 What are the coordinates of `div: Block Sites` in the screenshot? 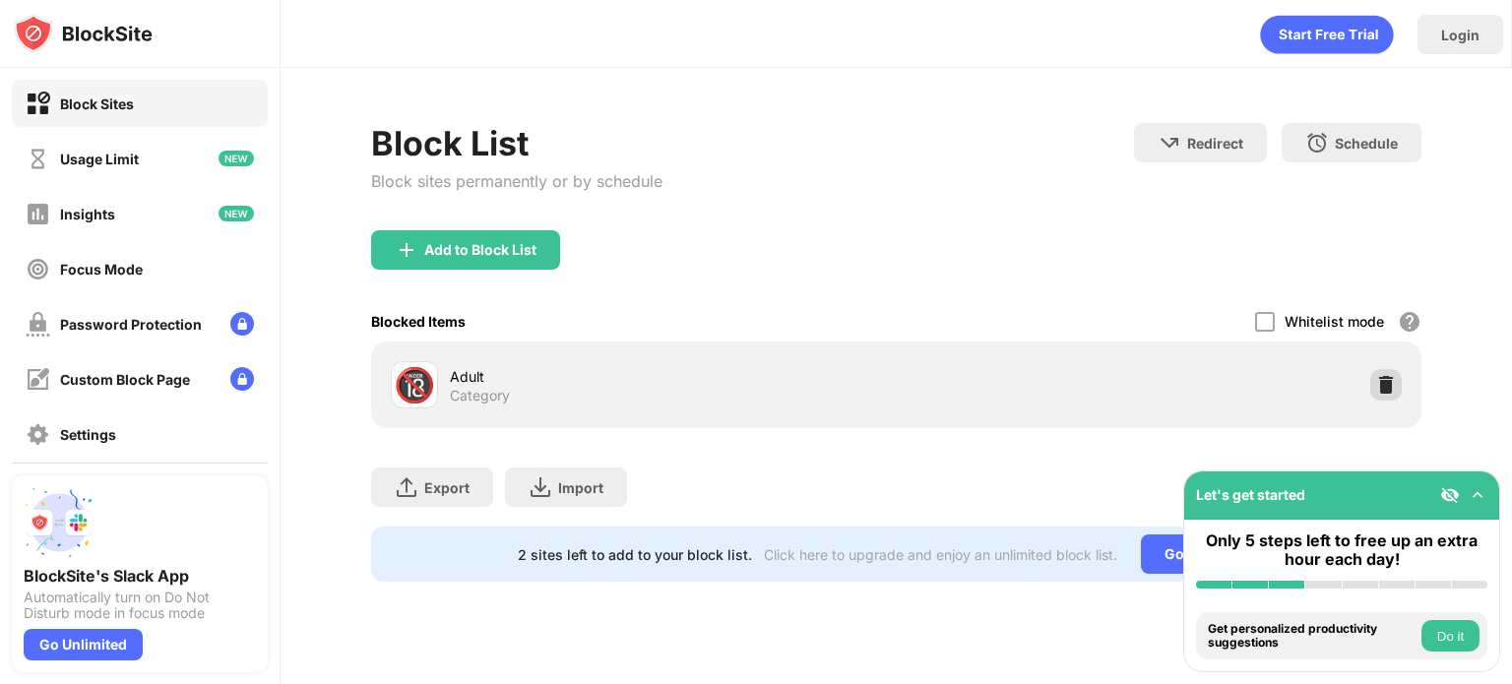 It's located at (96, 103).